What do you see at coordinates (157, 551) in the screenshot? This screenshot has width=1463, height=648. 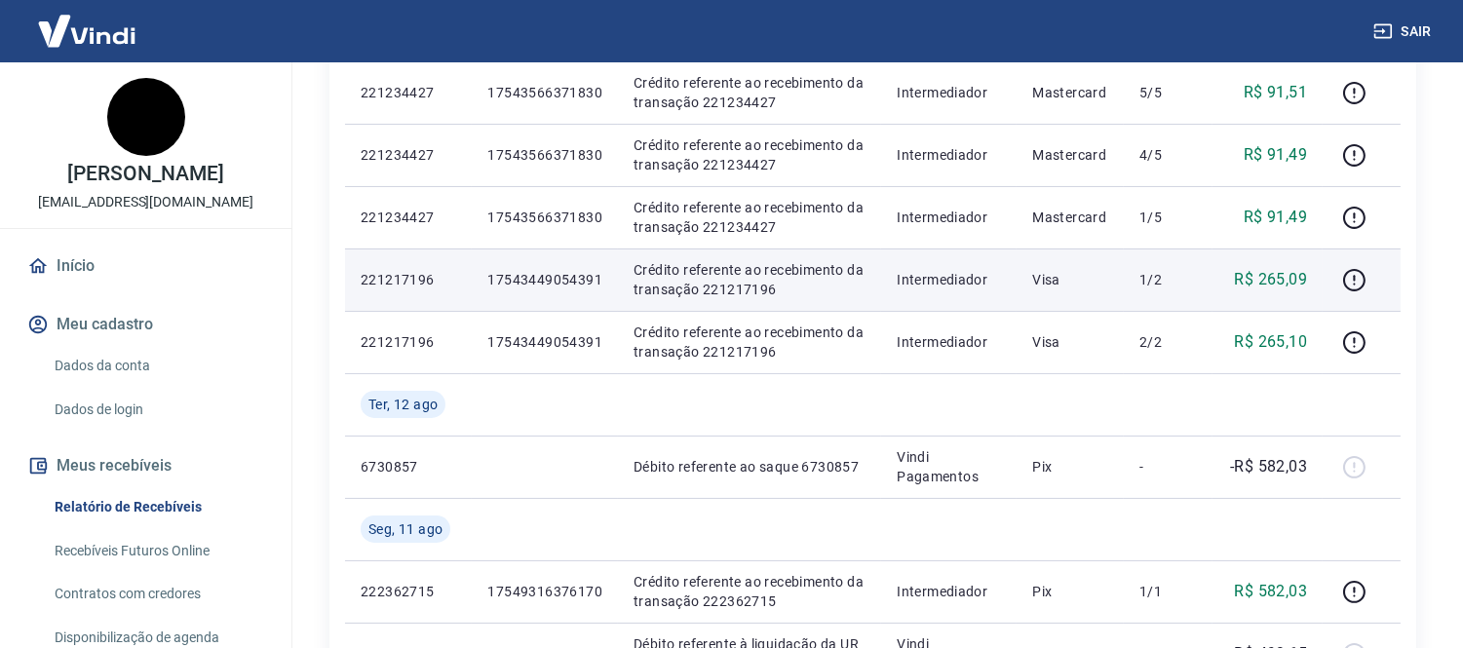 I see `a: Recebíveis Futuros Online` at bounding box center [157, 551].